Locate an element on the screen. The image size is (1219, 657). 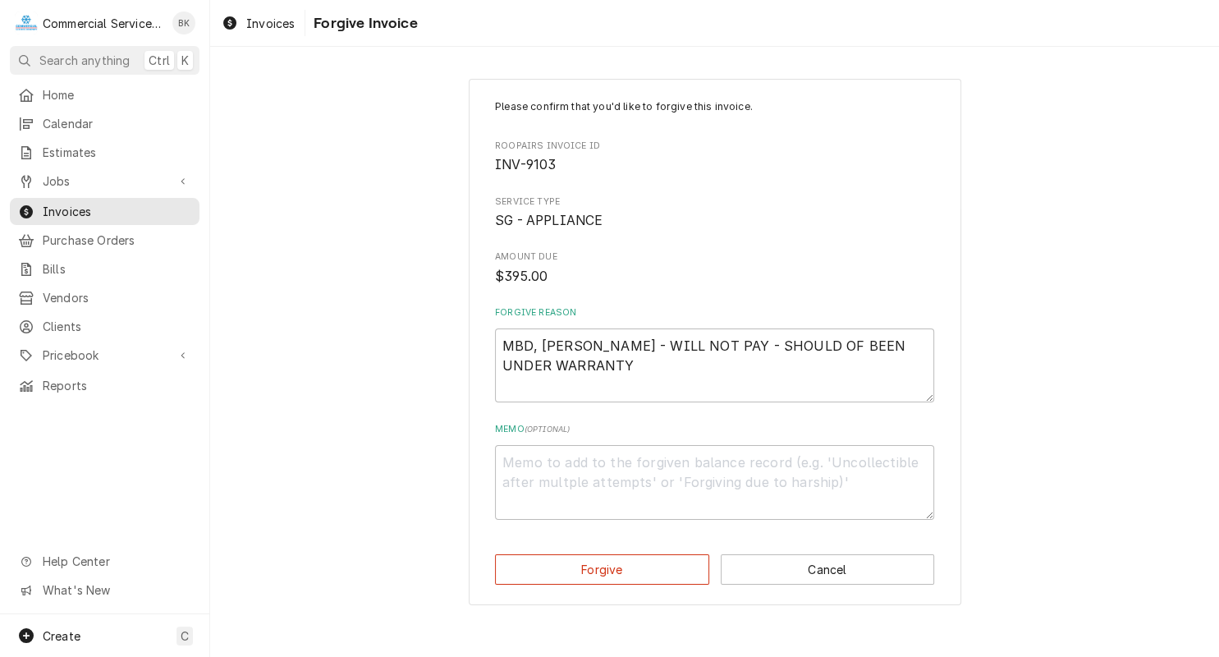
div: Roopairs Invoice ID is located at coordinates (714, 157).